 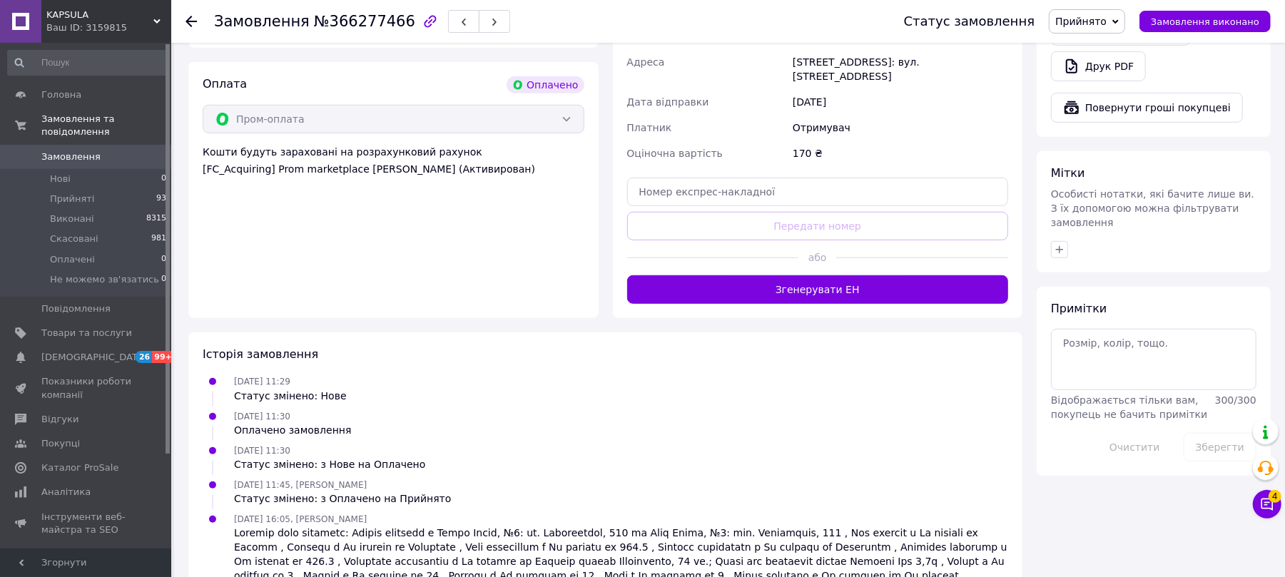 I want to click on span: Оціночна вартість, so click(x=675, y=153).